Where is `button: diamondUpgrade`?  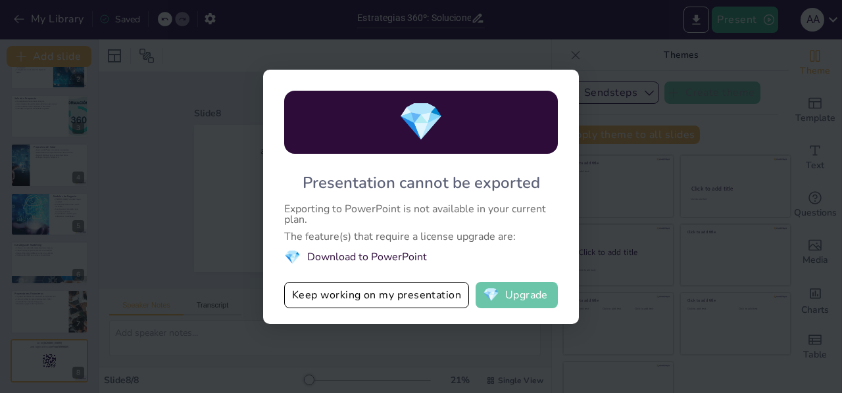
button: diamondUpgrade is located at coordinates (516, 295).